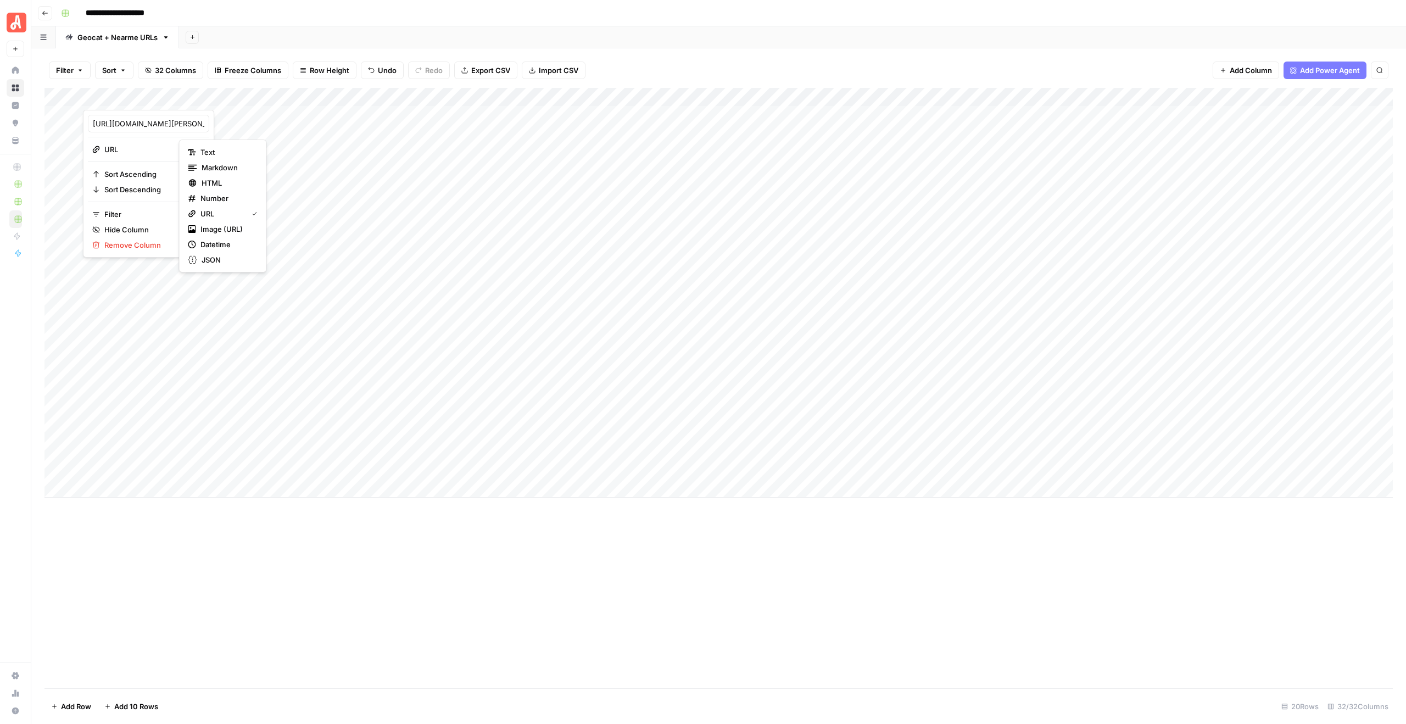 The image size is (1406, 724). Describe the element at coordinates (227, 183) in the screenshot. I see `span: HTML` at that location.